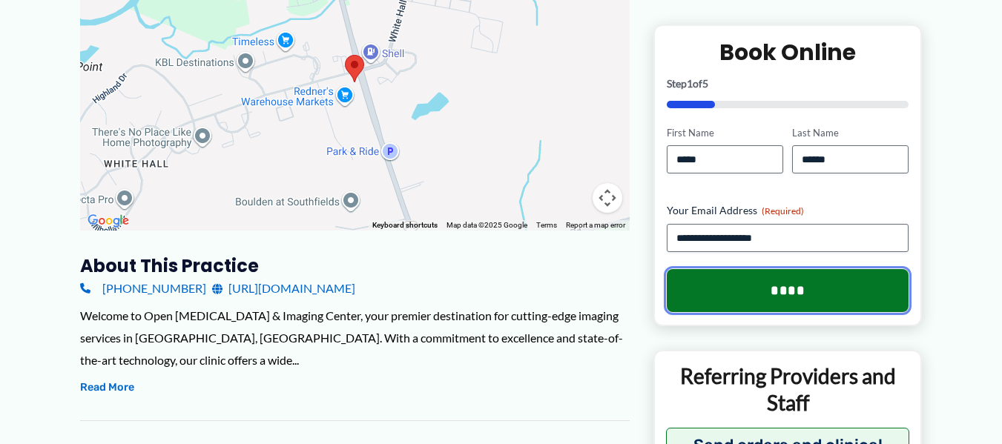  What do you see at coordinates (690, 82) in the screenshot?
I see `span: 1` at bounding box center [690, 82].